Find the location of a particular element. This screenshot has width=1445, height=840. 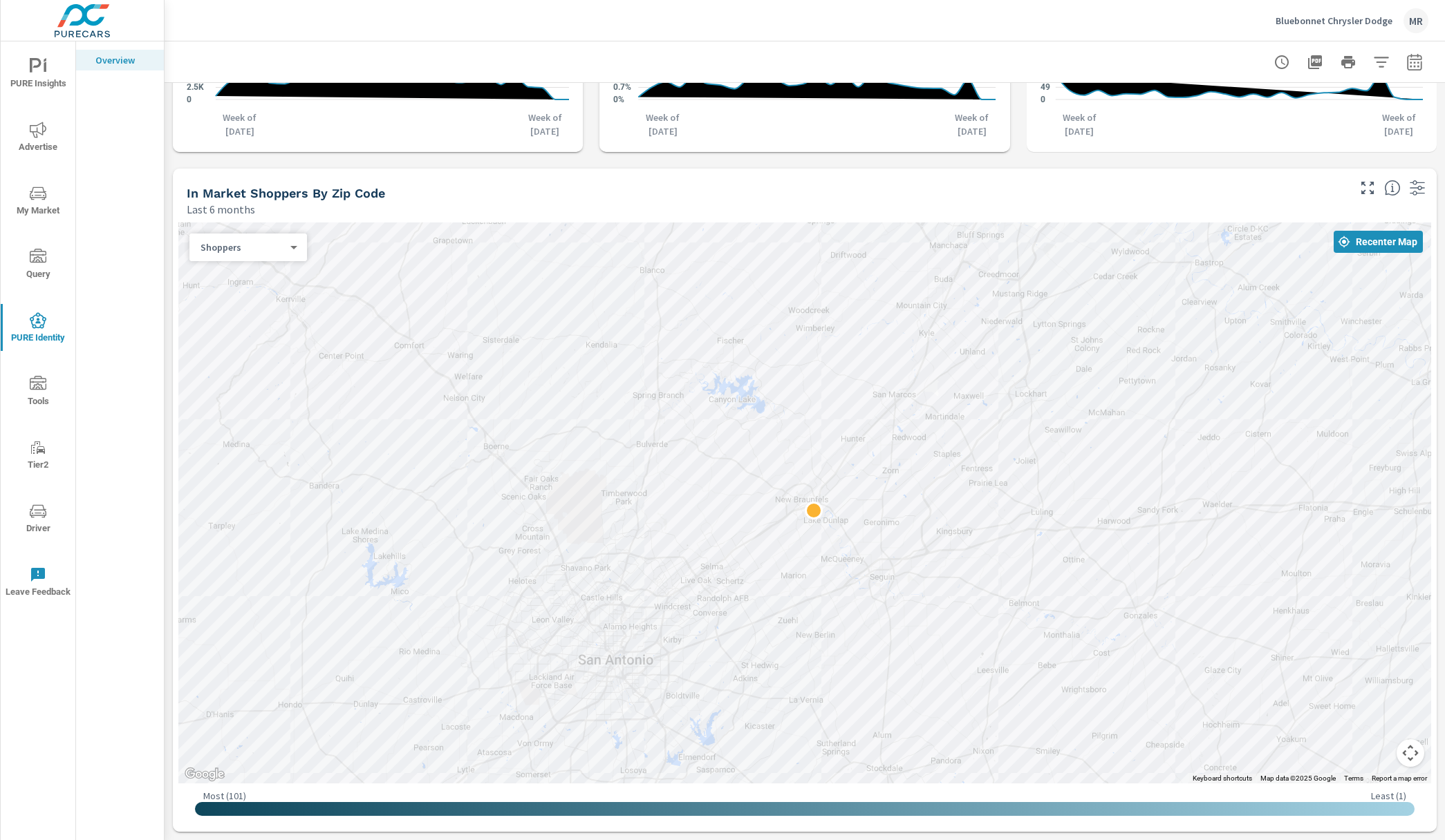

span: PURE Identity is located at coordinates (38, 329).